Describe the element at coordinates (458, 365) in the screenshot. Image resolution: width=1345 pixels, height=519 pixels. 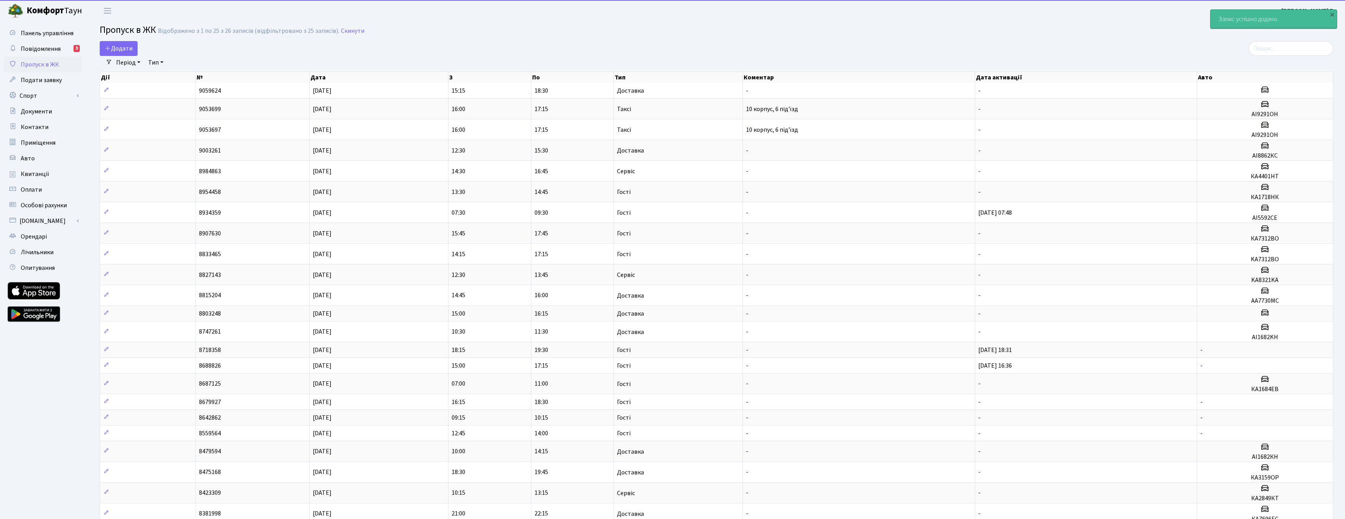
I see `span: 15:00` at that location.